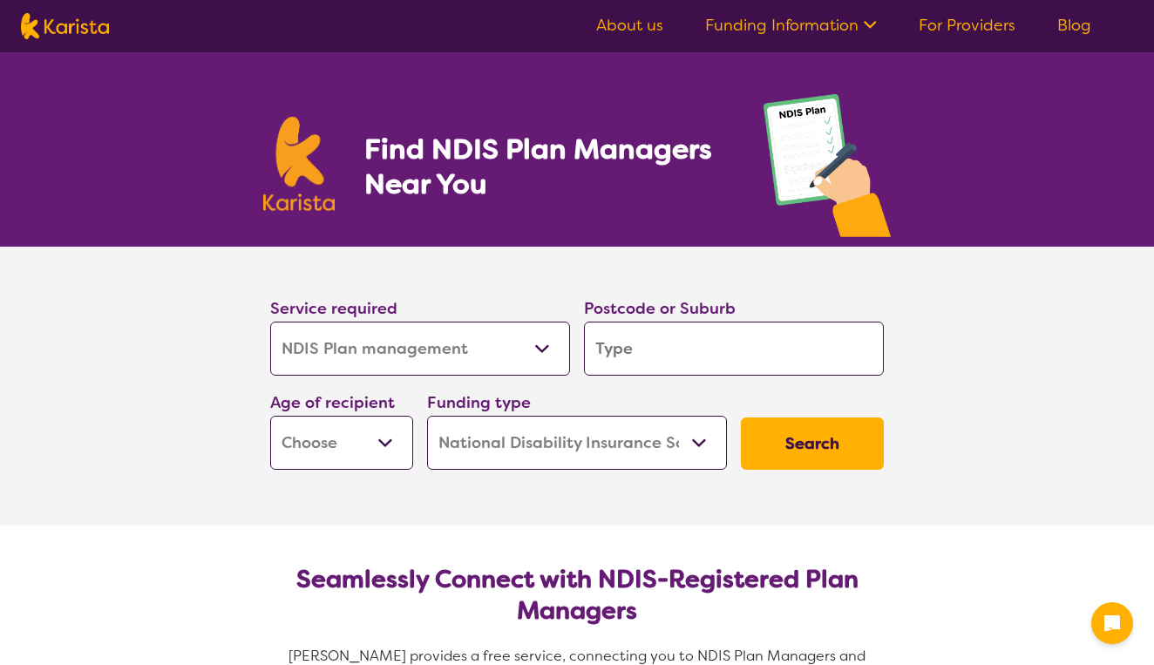 The height and width of the screenshot is (665, 1154). I want to click on button: Search, so click(813, 444).